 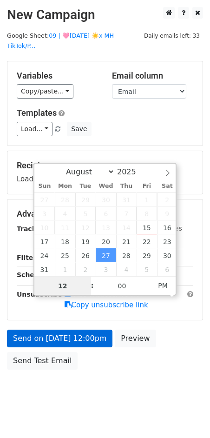 I want to click on span: August 11, 2025, so click(x=65, y=227).